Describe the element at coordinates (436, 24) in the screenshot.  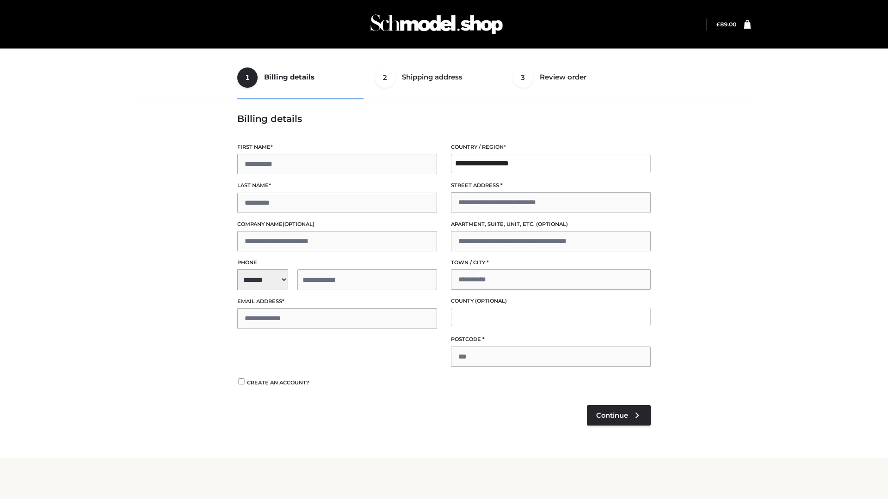
I see `a: Schmodel Admin 964` at that location.